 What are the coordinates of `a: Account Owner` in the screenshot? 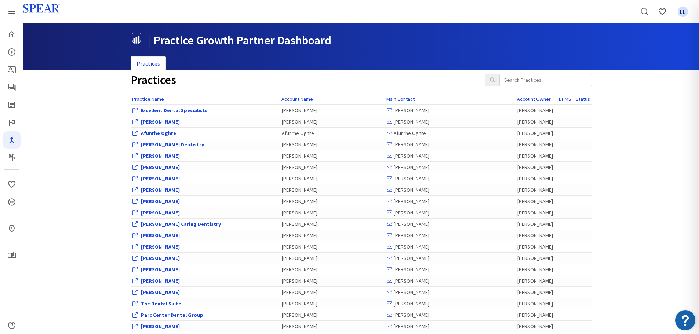 It's located at (534, 99).